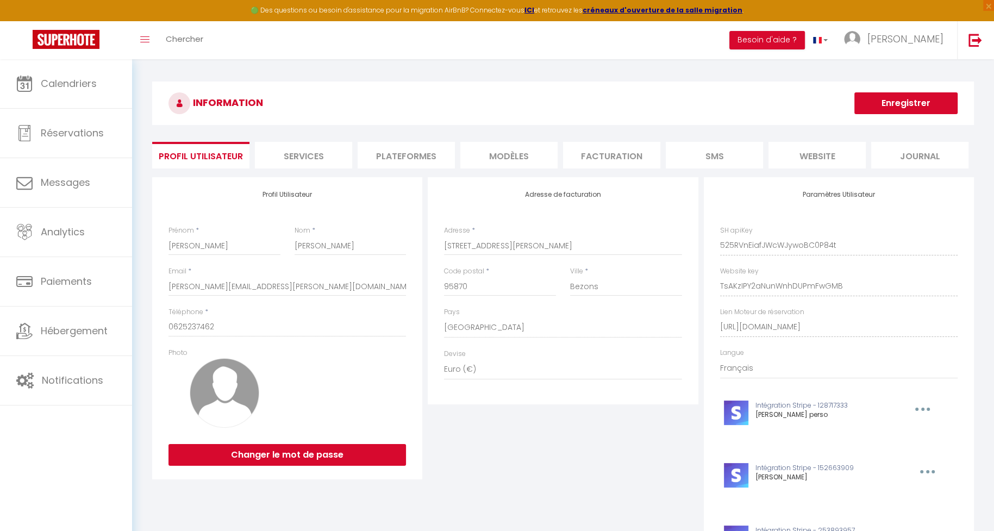  What do you see at coordinates (509, 155) in the screenshot?
I see `li: MODÈLES` at bounding box center [509, 155].